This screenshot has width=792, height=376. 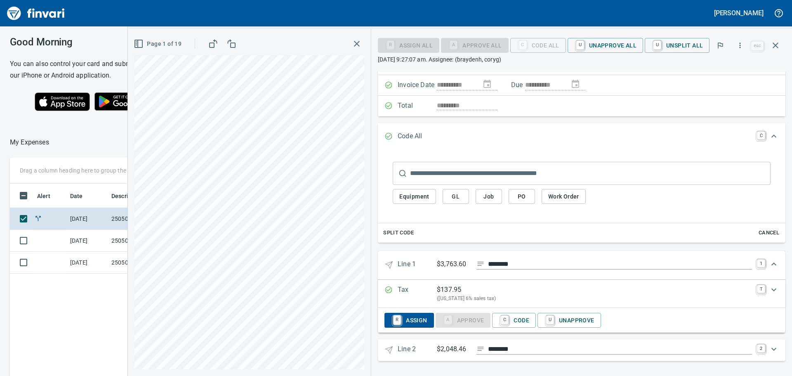 What do you see at coordinates (417, 265) in the screenshot?
I see `p: Line 1` at bounding box center [417, 265].